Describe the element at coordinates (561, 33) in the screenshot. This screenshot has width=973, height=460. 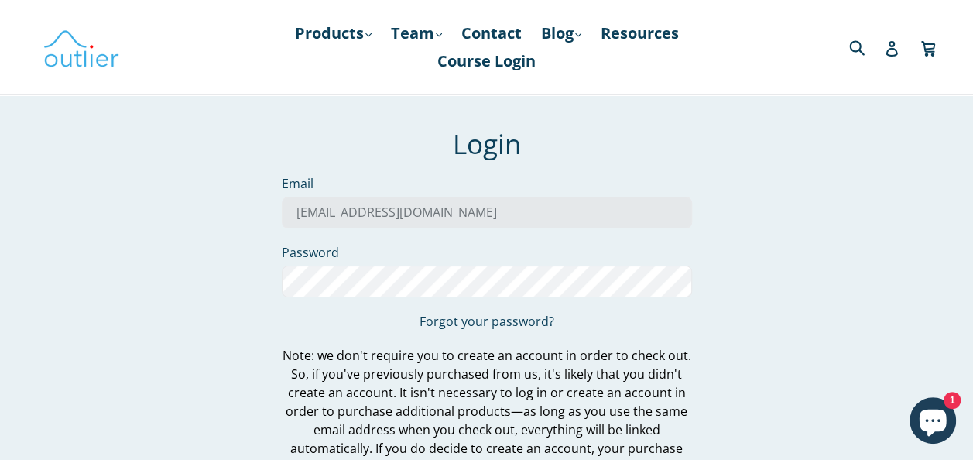
I see `a: Blog` at that location.